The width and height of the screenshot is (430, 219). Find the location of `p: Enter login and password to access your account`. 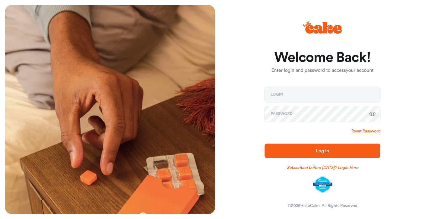

p: Enter login and password to access your account is located at coordinates (323, 71).